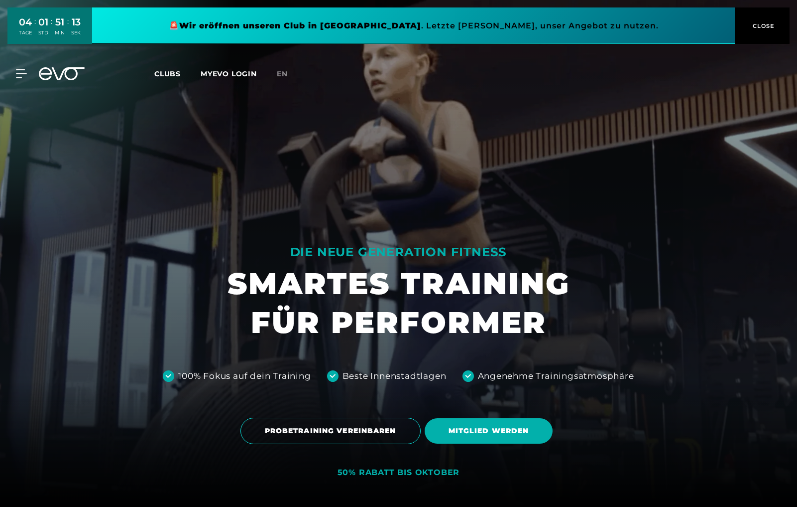 This screenshot has width=797, height=507. I want to click on div: 04, so click(25, 22).